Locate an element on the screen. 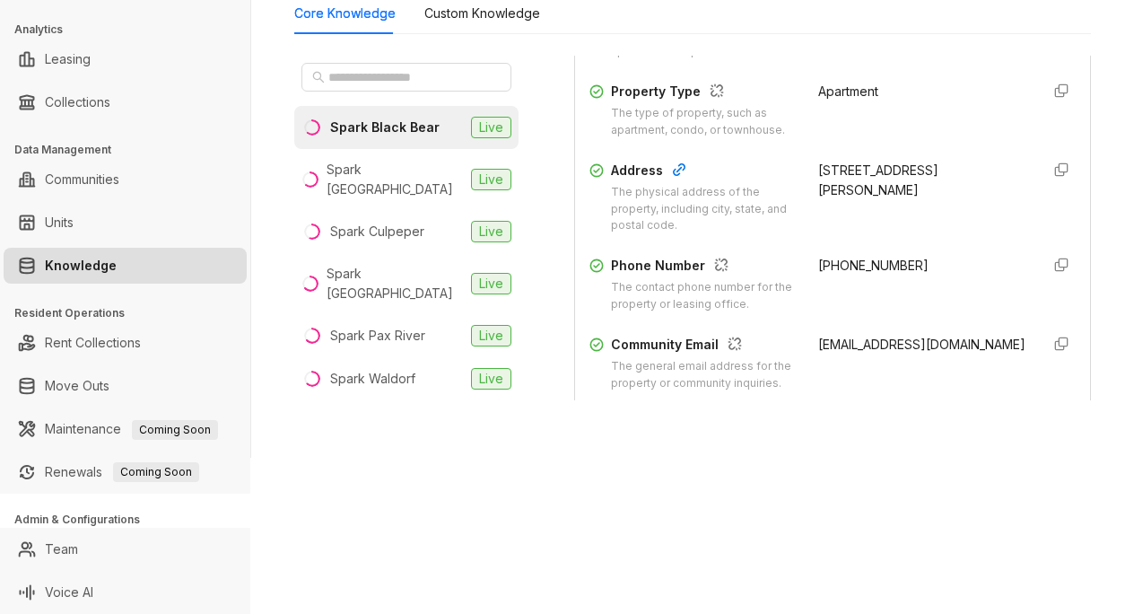  a: Leasing is located at coordinates (67, 59).